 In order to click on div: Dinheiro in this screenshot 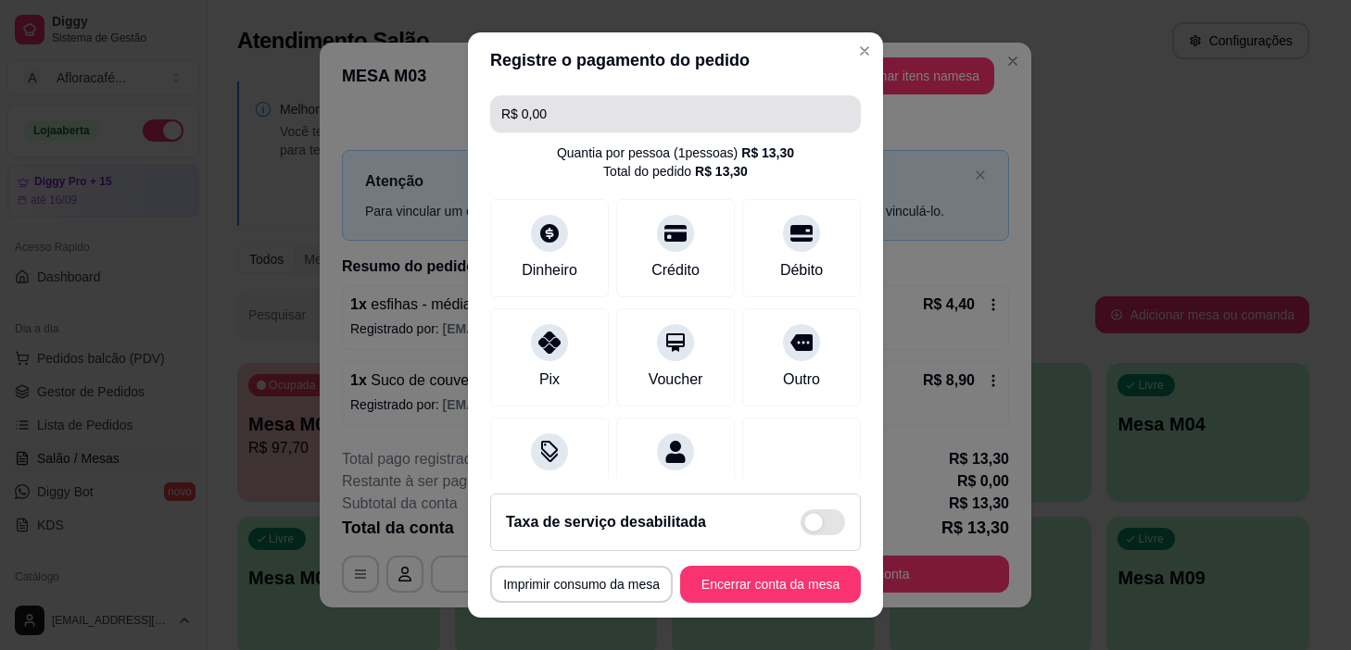, I will do `click(549, 271)`.